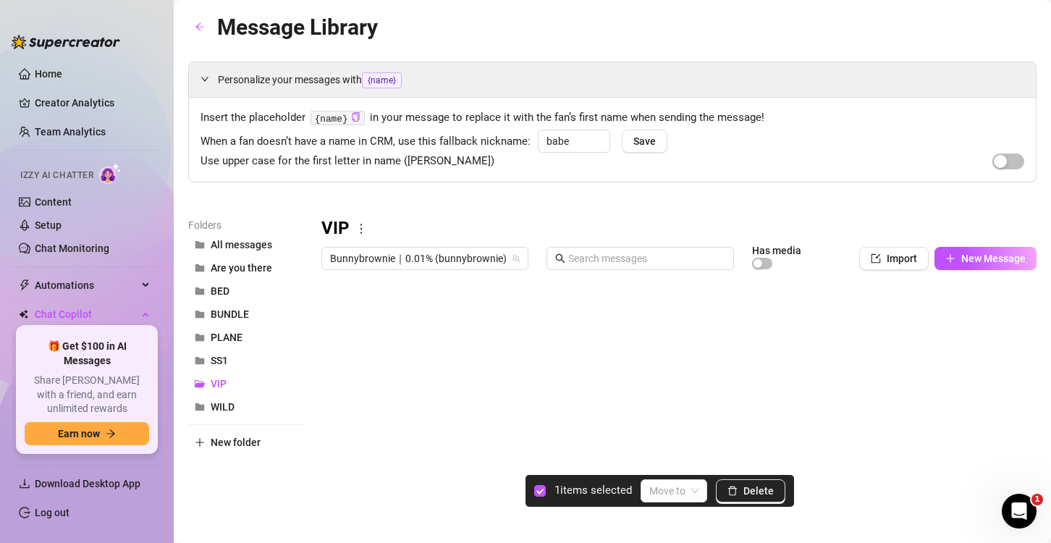  Describe the element at coordinates (25, 285) in the screenshot. I see `span: thunderbolt` at that location.